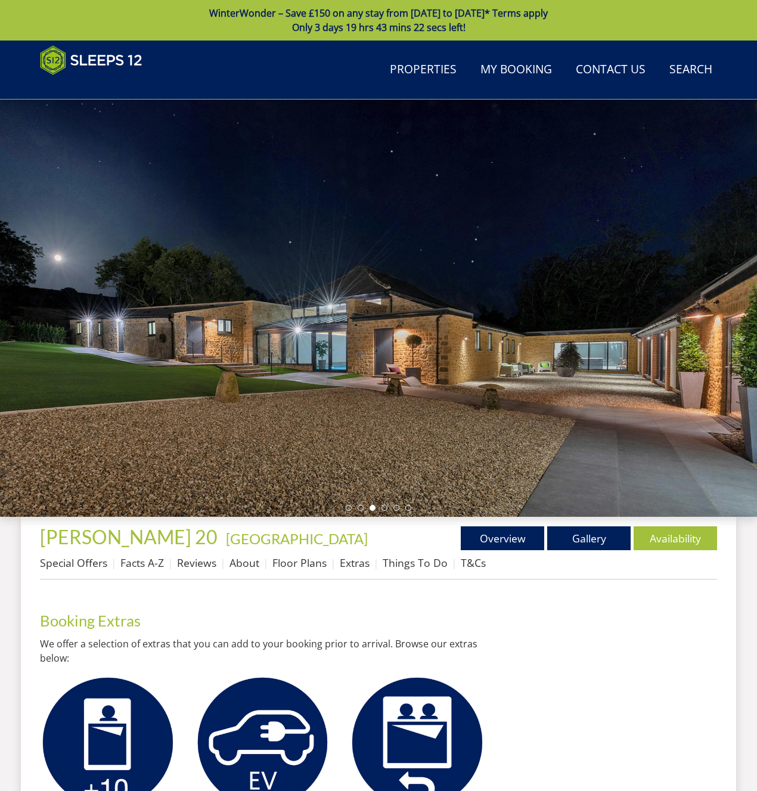 This screenshot has width=757, height=791. What do you see at coordinates (423, 70) in the screenshot?
I see `a: Properties` at bounding box center [423, 70].